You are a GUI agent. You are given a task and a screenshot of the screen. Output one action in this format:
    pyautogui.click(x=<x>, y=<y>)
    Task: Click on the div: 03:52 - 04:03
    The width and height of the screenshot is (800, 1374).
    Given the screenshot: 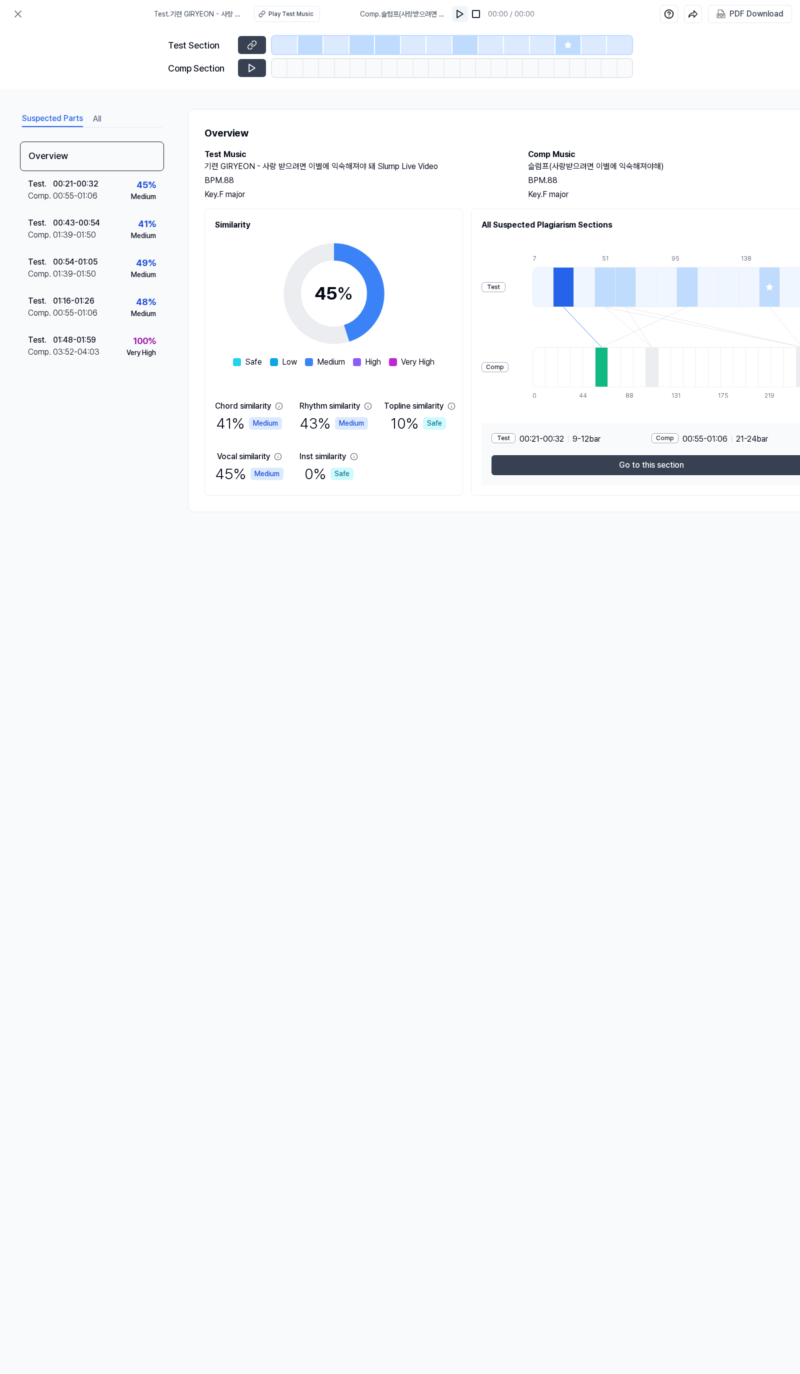 What is the action you would take?
    pyautogui.click(x=76, y=352)
    